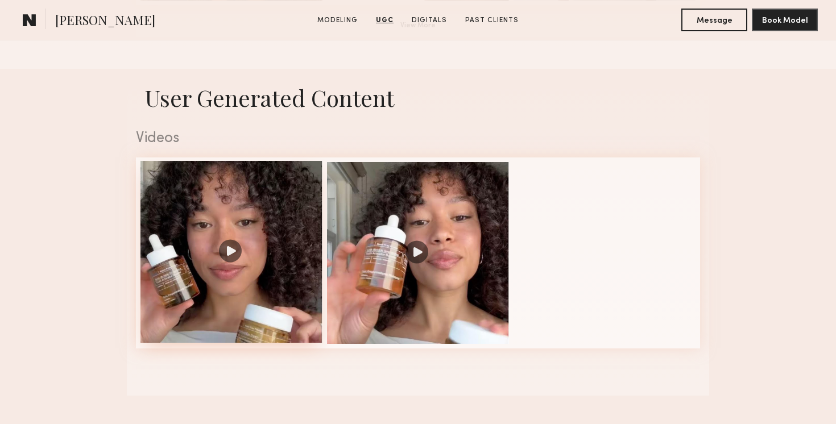  Describe the element at coordinates (418, 139) in the screenshot. I see `div: Videos` at that location.